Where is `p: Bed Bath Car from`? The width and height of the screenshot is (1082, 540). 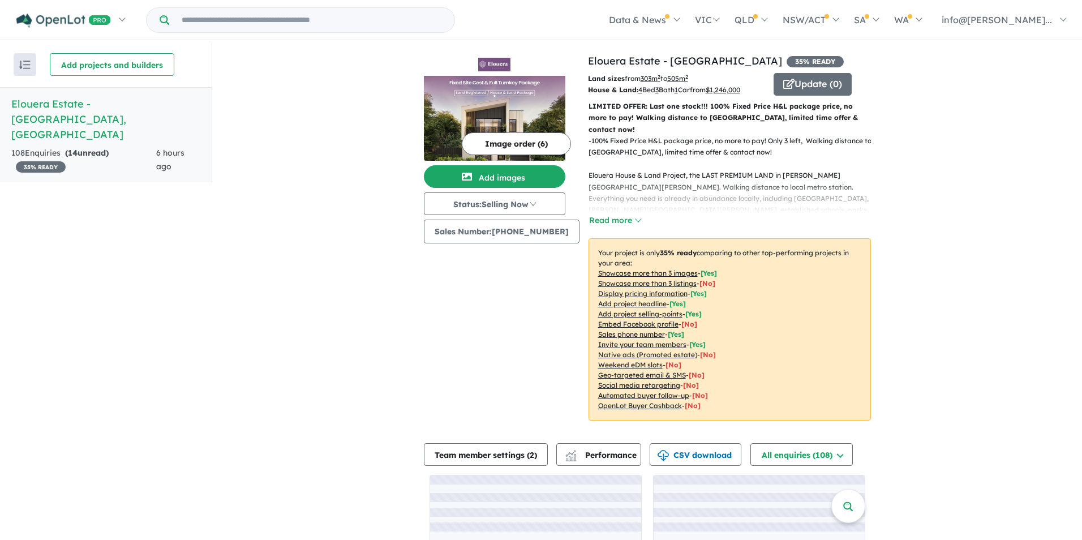 p: Bed Bath Car from is located at coordinates (676, 90).